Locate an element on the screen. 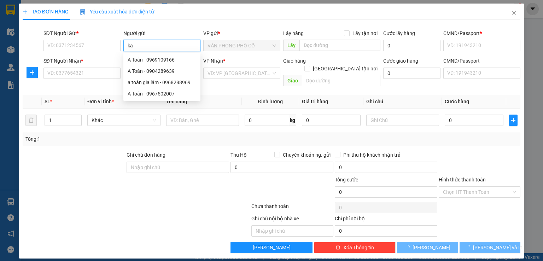 The width and height of the screenshot is (543, 261). span: Giao hàng is located at coordinates (294, 61).